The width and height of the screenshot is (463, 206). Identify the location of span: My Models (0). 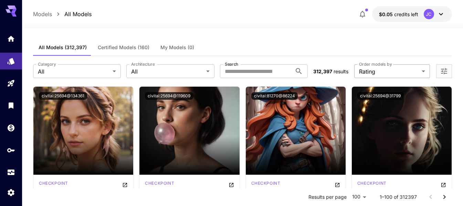
(177, 48).